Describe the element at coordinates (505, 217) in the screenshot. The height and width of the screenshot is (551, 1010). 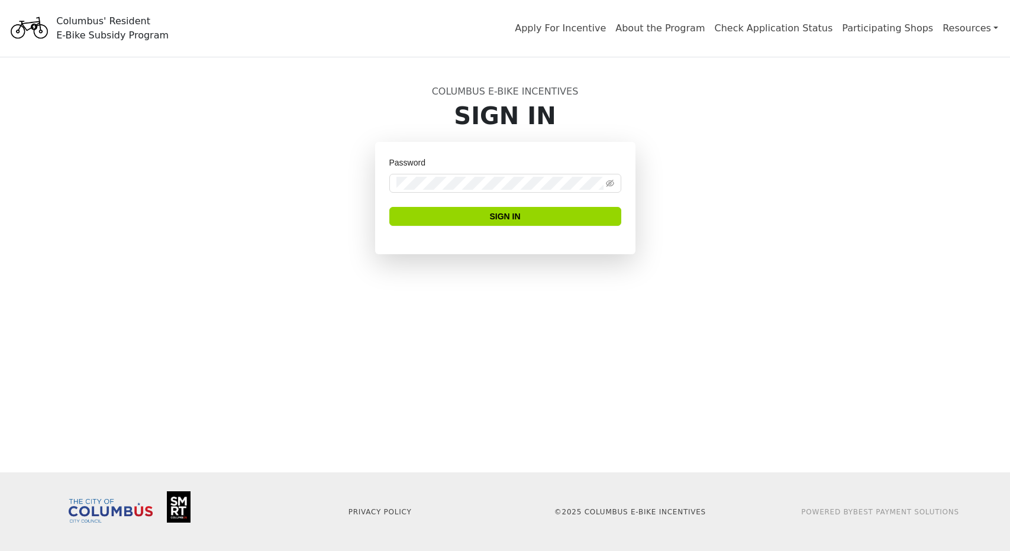
I see `button: Sign In` at that location.